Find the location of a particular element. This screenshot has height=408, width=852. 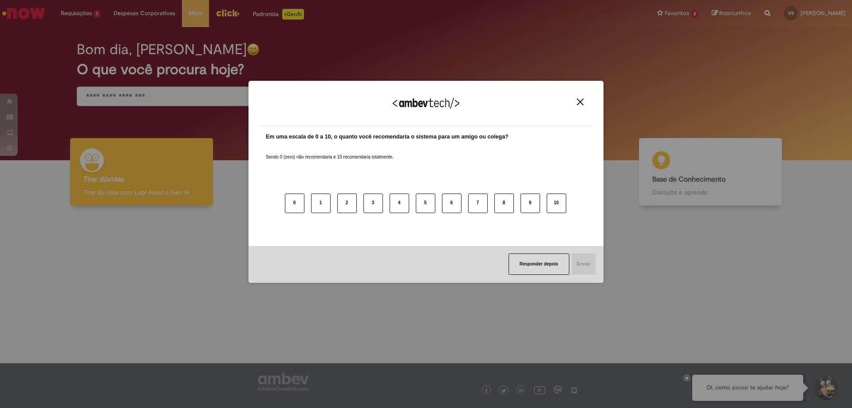

button: 6 is located at coordinates (452, 203).